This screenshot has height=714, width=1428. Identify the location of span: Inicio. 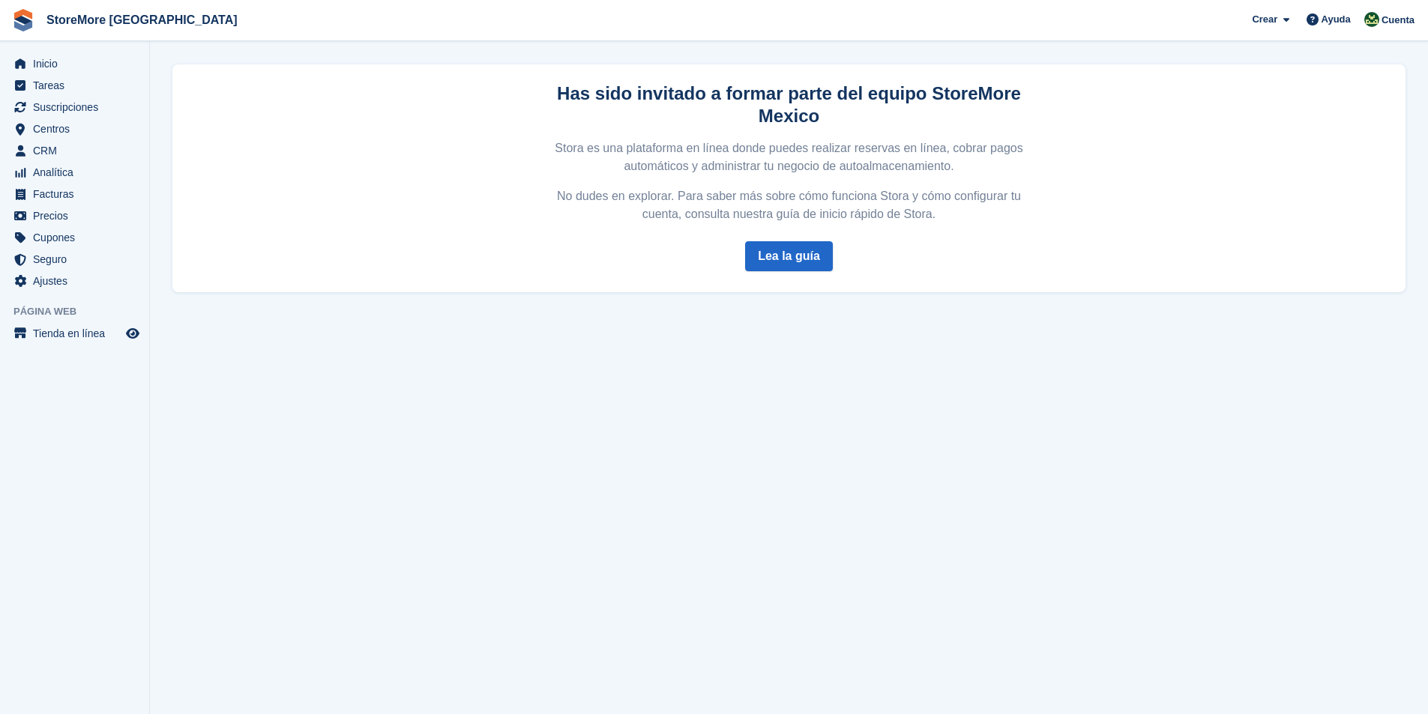
(78, 64).